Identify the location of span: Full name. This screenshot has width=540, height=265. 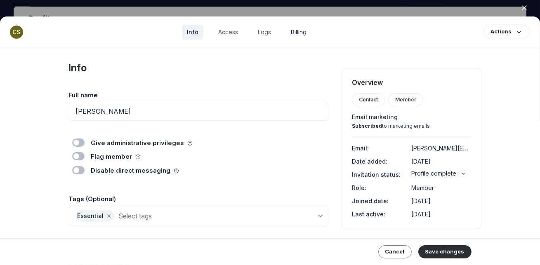
(83, 95).